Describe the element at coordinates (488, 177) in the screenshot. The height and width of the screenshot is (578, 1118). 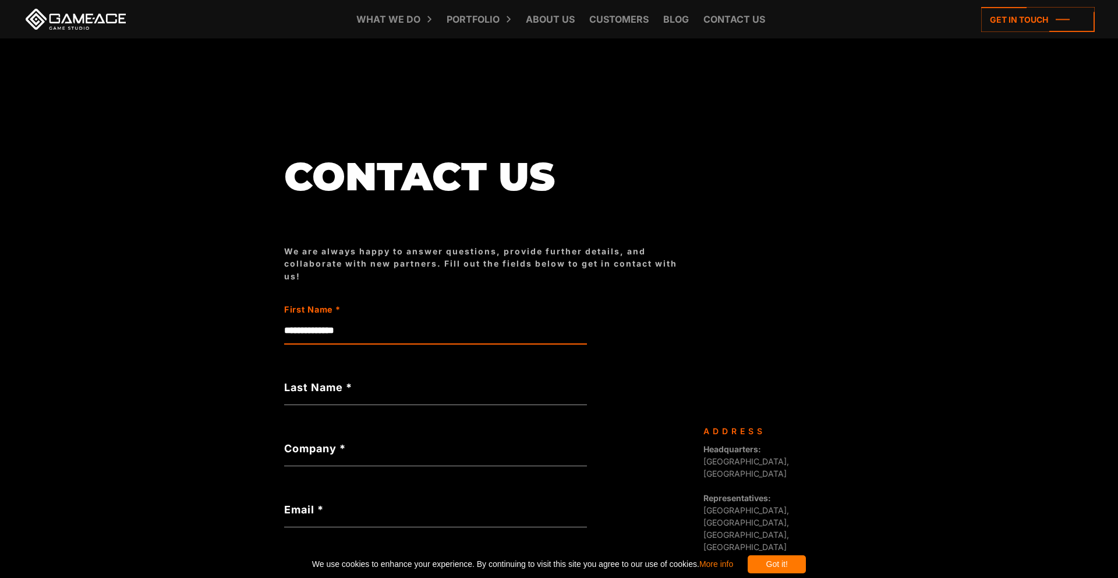
I see `h1: Contact us` at that location.